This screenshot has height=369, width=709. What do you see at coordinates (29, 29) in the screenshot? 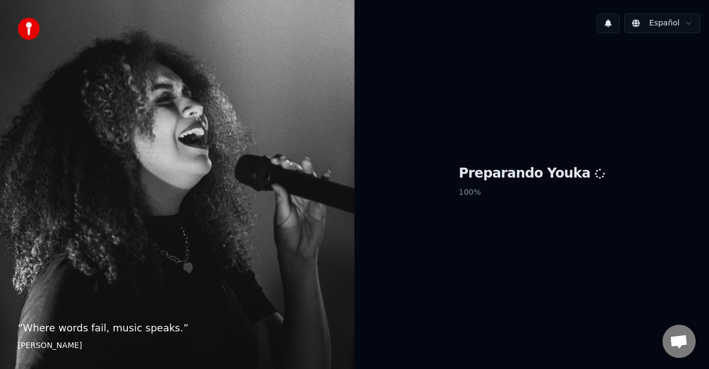
I see `img: youka` at bounding box center [29, 29].